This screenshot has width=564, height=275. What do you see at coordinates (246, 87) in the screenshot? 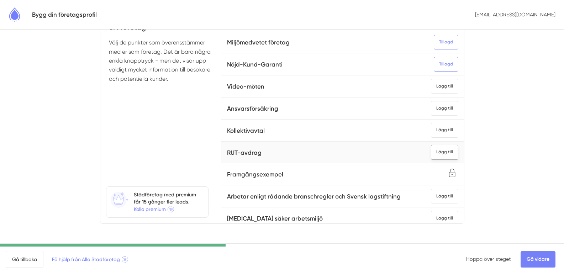
I see `h5: Video-möten` at bounding box center [246, 87].